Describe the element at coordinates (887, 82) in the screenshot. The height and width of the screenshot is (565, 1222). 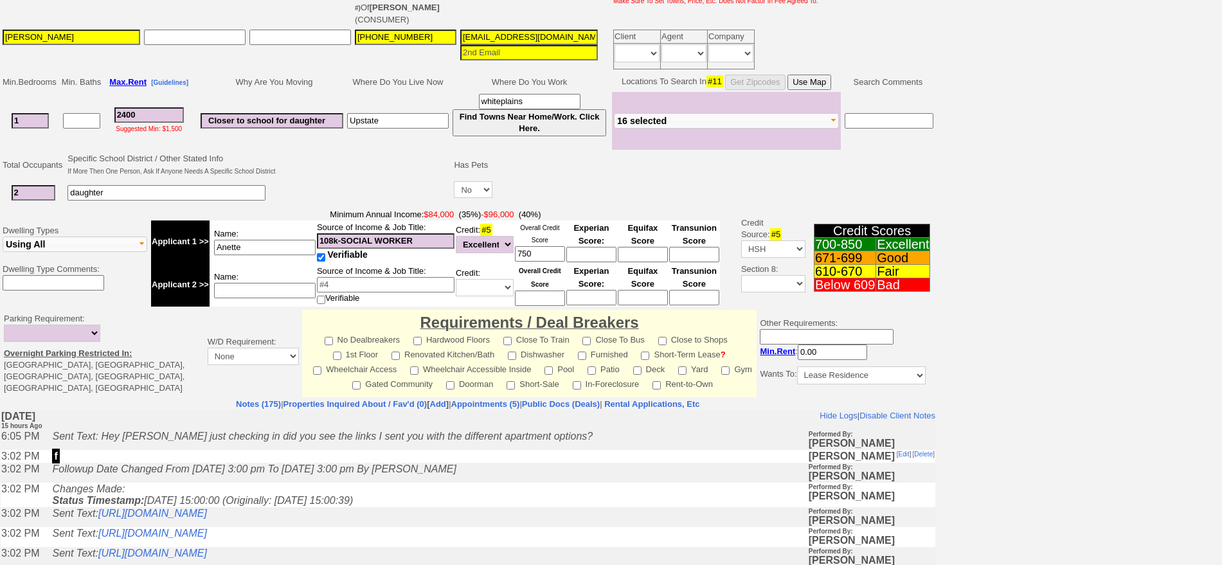
I see `td: Search Comments` at that location.